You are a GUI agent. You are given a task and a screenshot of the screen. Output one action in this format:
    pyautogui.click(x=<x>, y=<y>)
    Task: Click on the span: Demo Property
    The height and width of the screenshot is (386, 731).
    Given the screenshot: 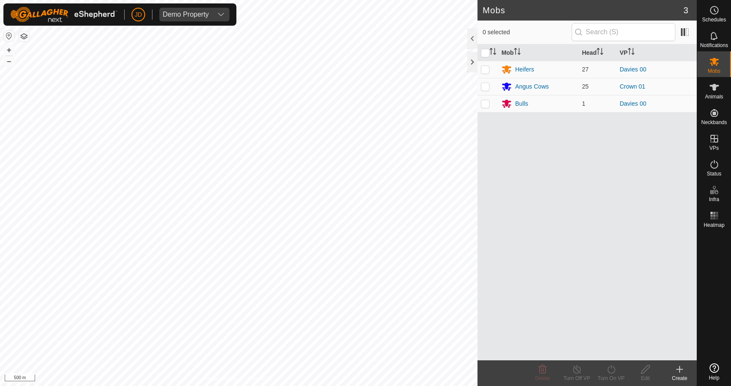 What is the action you would take?
    pyautogui.click(x=186, y=15)
    